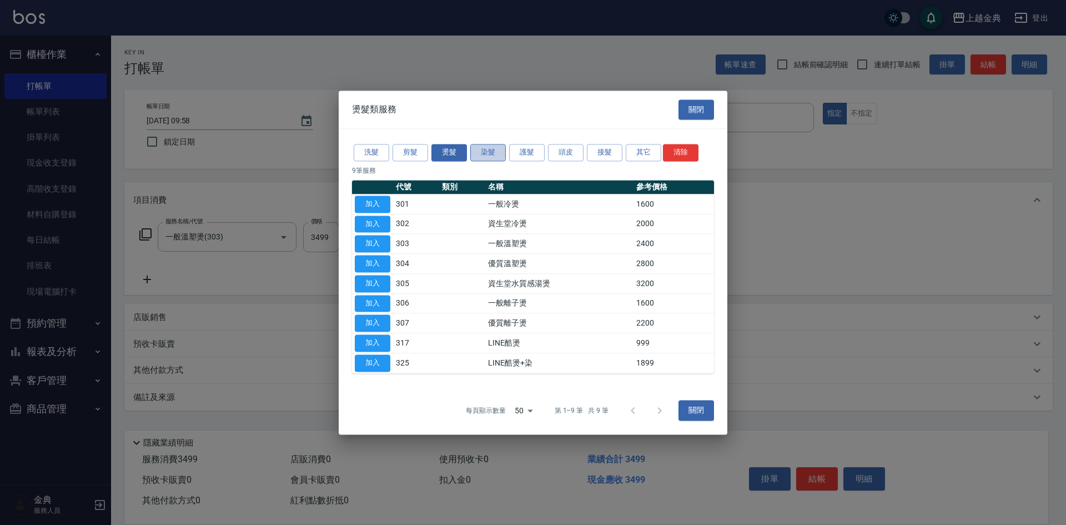 The image size is (1066, 525). Describe the element at coordinates (559, 187) in the screenshot. I see `th: 名稱` at that location.